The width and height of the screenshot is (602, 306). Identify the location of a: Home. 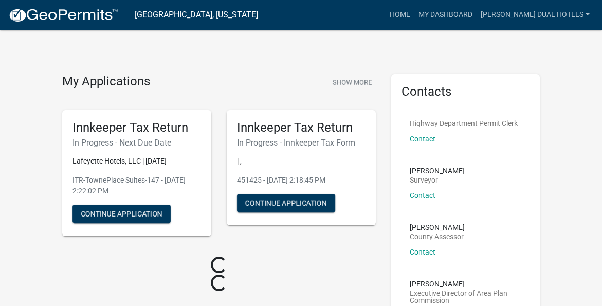
(400, 15).